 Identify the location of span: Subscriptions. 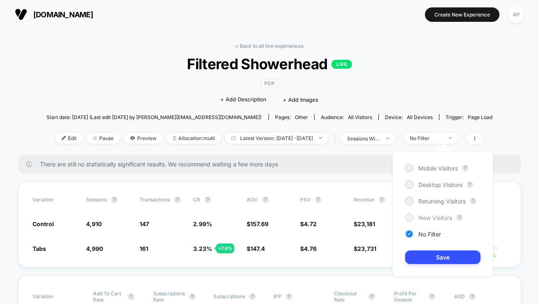
(229, 296).